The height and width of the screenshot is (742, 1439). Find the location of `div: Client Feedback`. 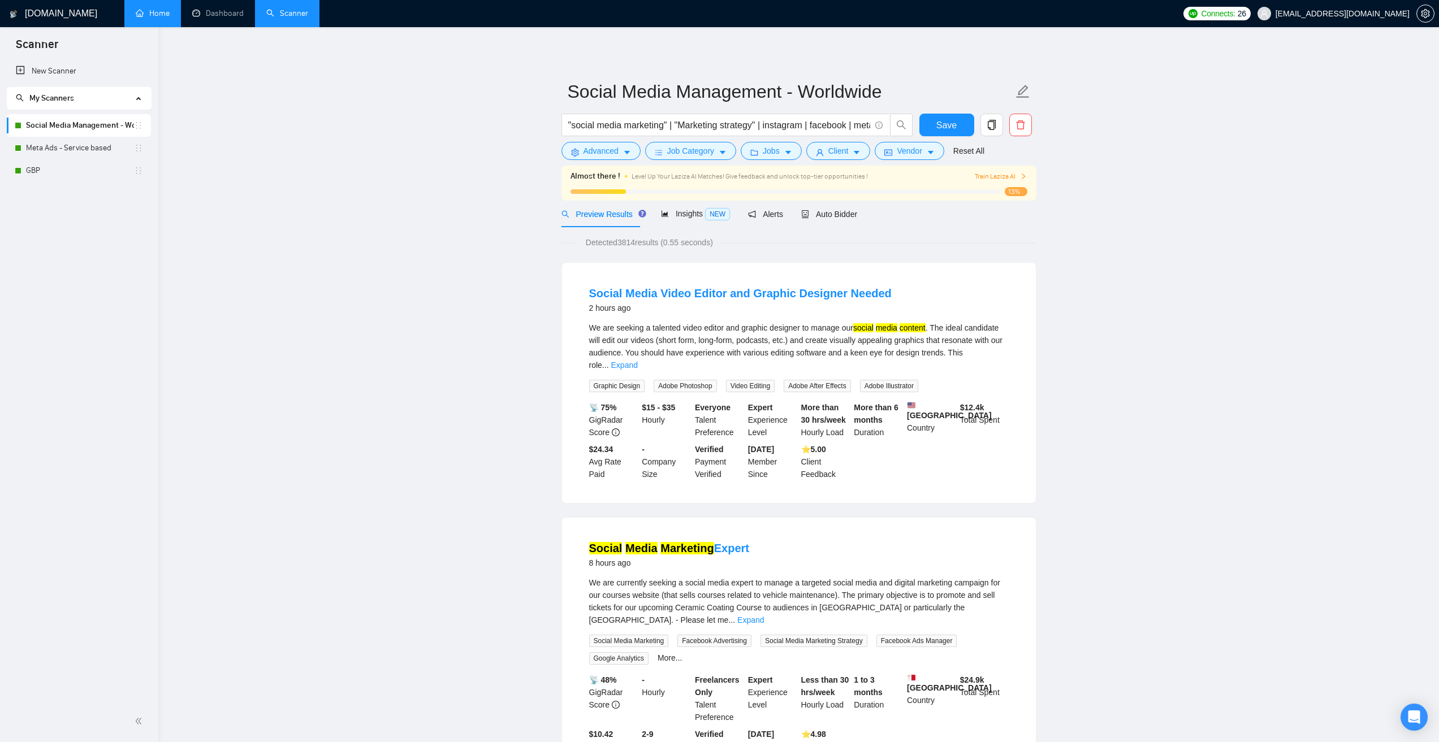

div: Client Feedback is located at coordinates (825, 462).